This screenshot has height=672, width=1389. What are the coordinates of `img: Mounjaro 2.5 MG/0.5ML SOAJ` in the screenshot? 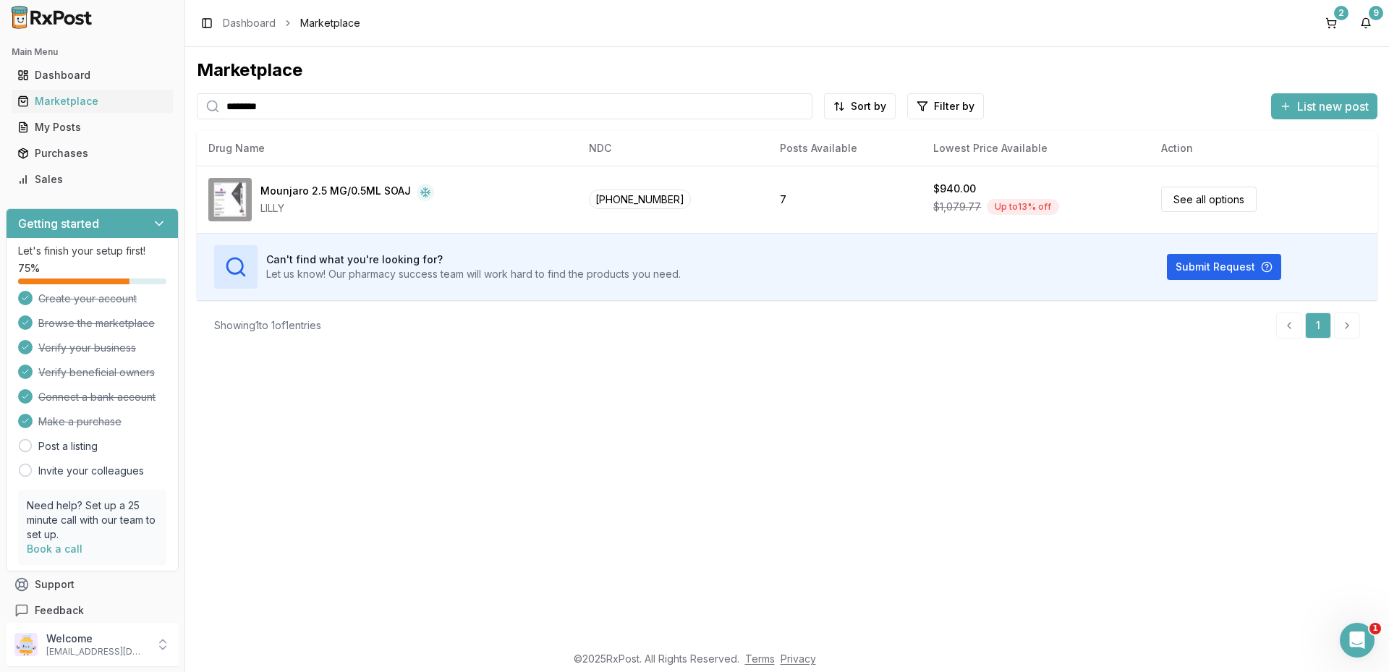 It's located at (230, 200).